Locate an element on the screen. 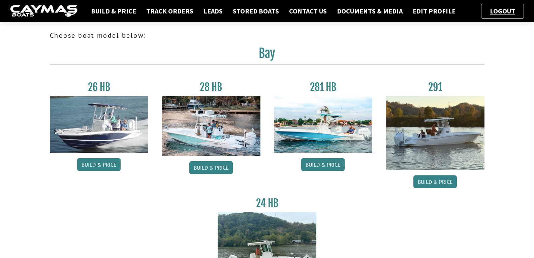  a: Track Orders is located at coordinates (170, 11).